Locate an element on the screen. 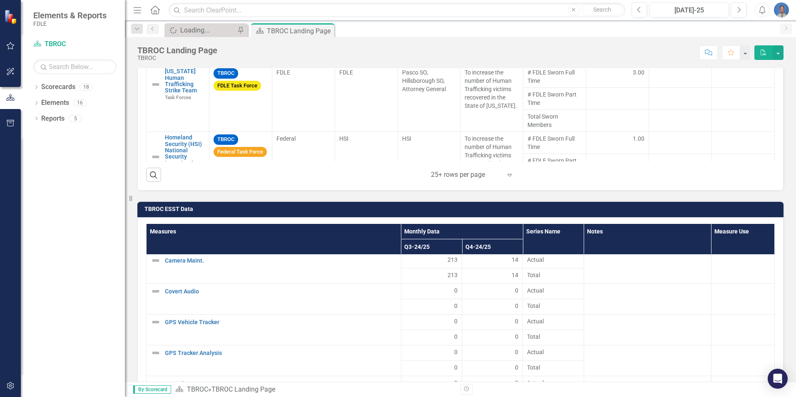 This screenshot has height=397, width=796. input: Search Below... is located at coordinates (75, 67).